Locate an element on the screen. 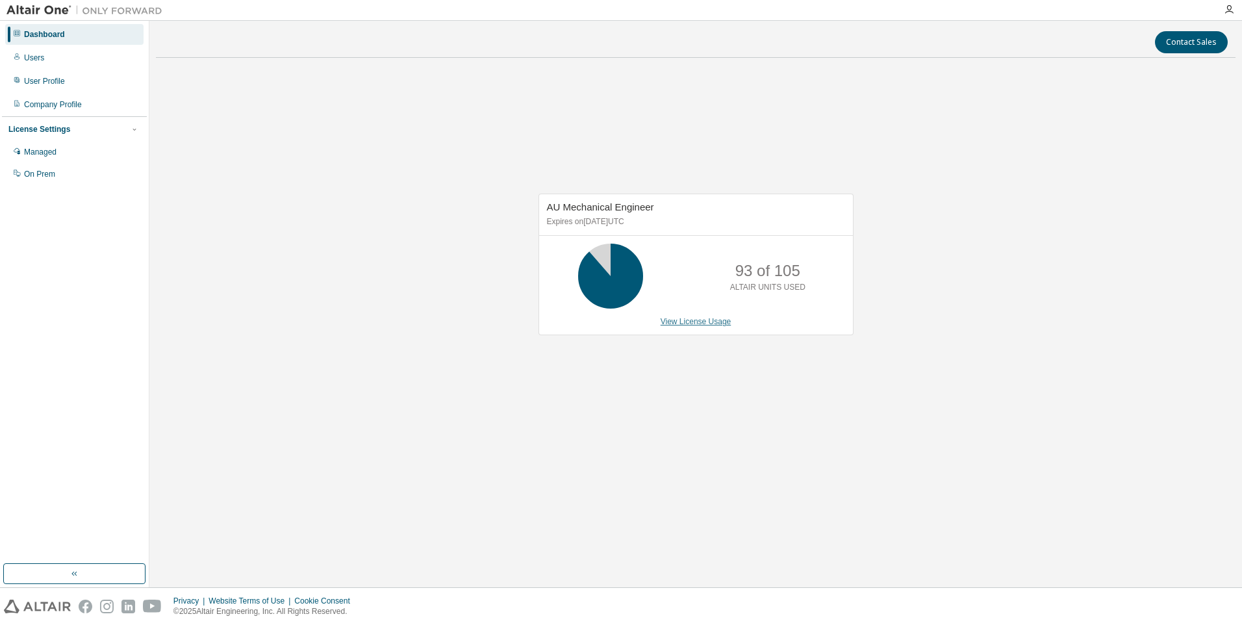 This screenshot has width=1242, height=625. div: User Profile is located at coordinates (44, 81).